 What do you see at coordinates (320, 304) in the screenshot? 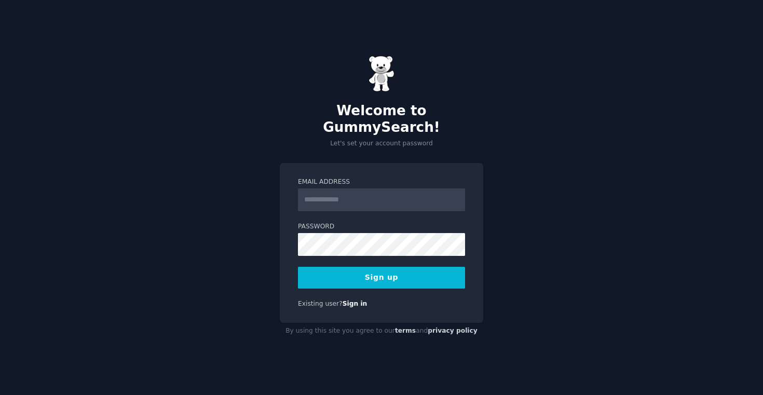
I see `span: Existing user?` at bounding box center [320, 304].